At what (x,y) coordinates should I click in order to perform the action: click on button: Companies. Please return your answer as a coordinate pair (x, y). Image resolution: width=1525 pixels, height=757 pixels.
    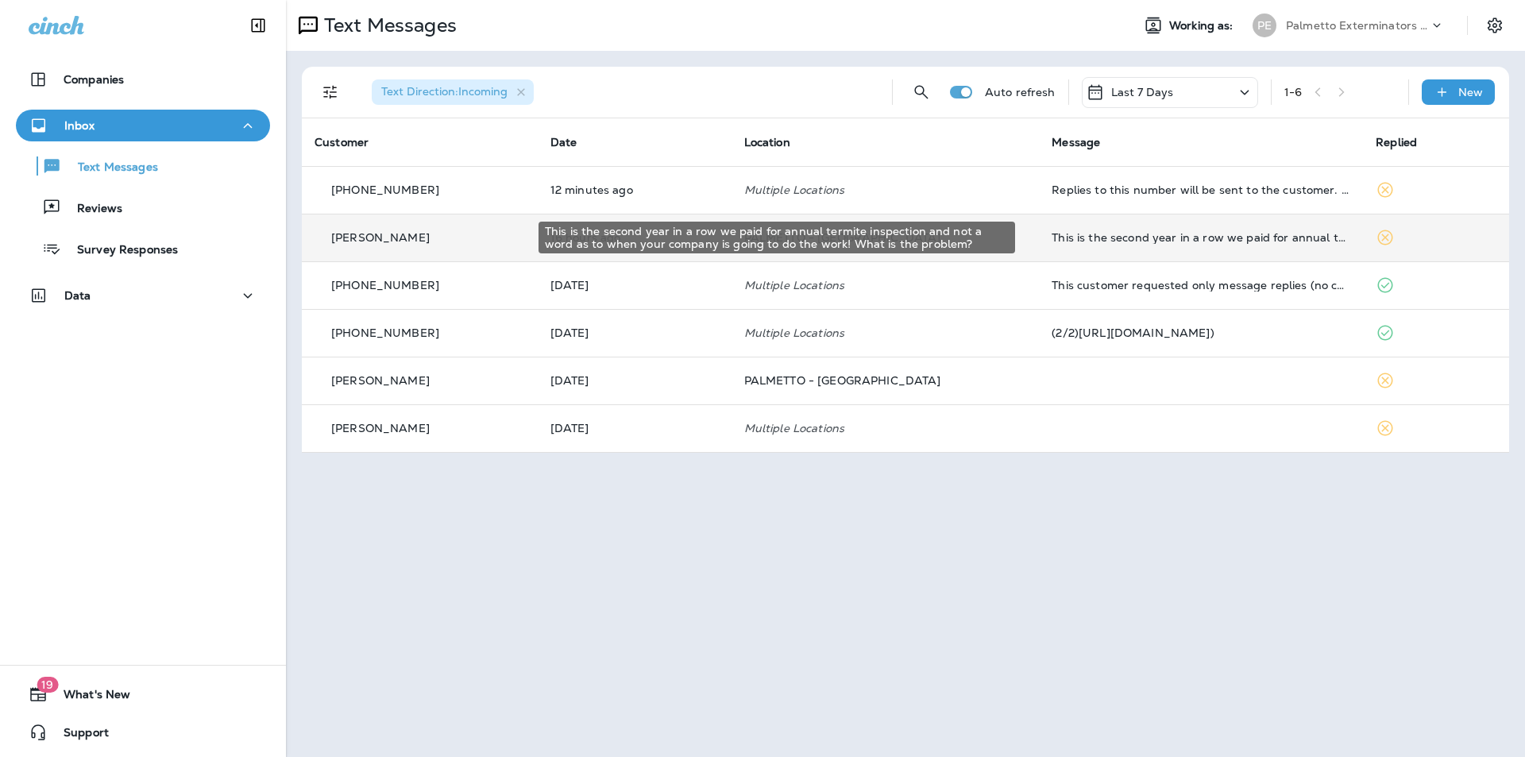
    Looking at the image, I should click on (143, 79).